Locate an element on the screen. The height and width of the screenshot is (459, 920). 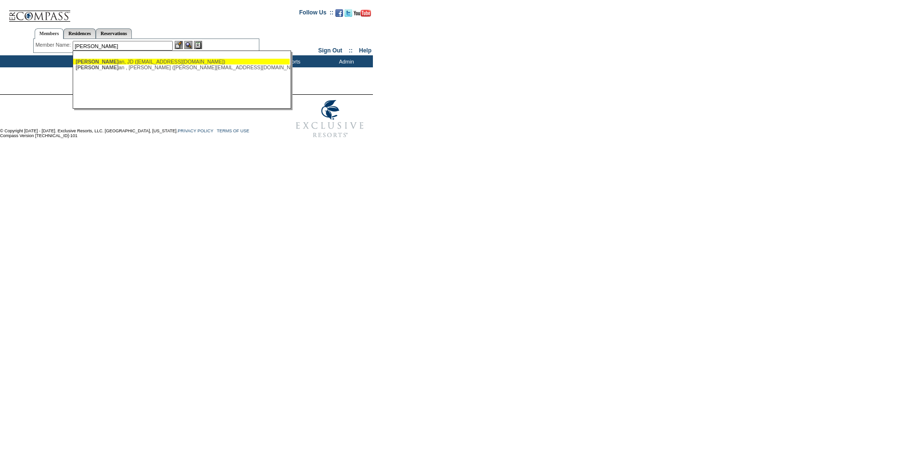
a: Residences is located at coordinates (79, 33).